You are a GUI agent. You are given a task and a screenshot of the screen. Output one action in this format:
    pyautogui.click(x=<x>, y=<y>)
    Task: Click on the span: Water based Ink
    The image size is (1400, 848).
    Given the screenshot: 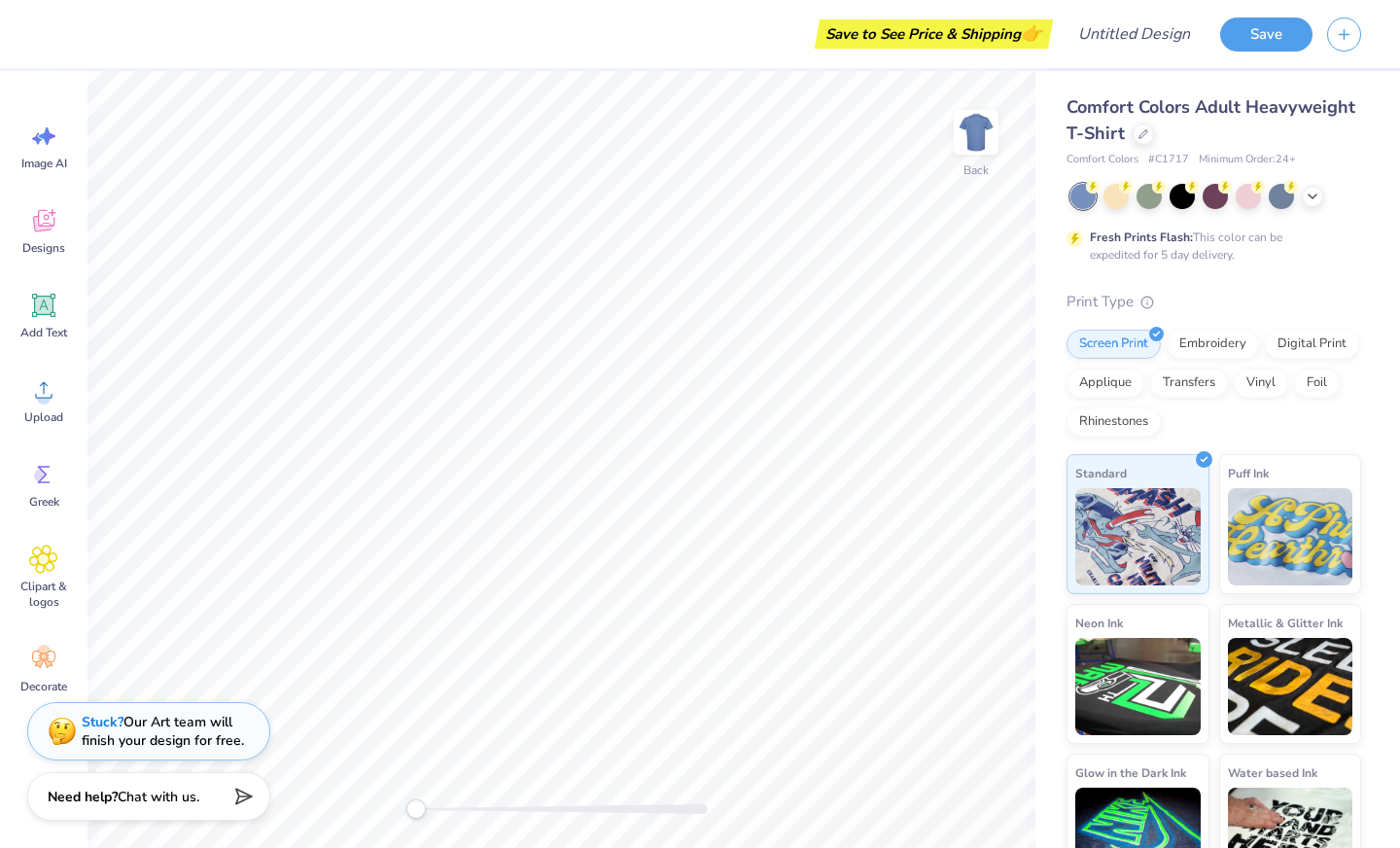 What is the action you would take?
    pyautogui.click(x=1272, y=772)
    